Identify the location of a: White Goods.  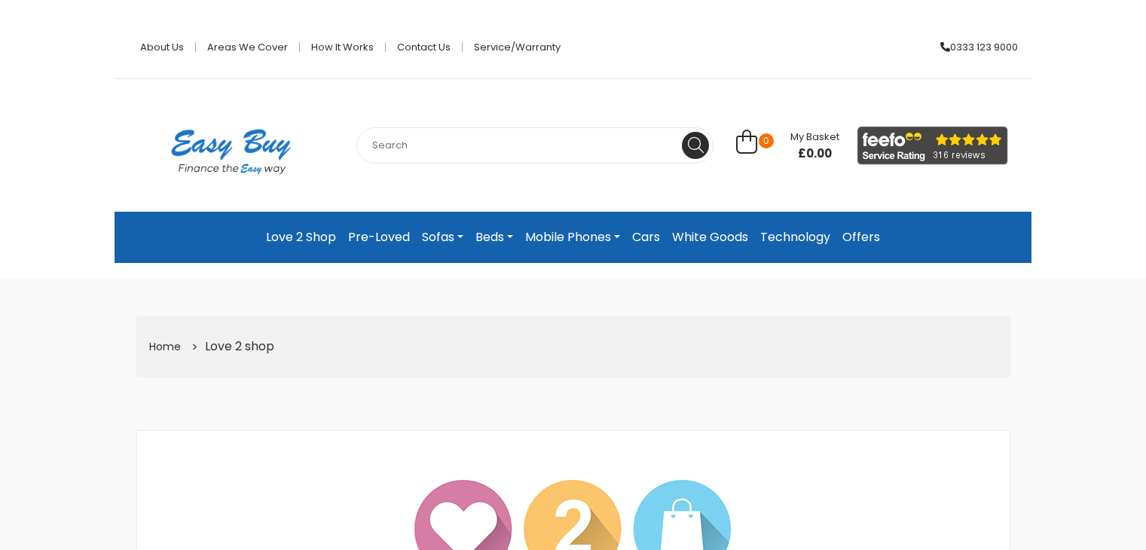
(710, 237).